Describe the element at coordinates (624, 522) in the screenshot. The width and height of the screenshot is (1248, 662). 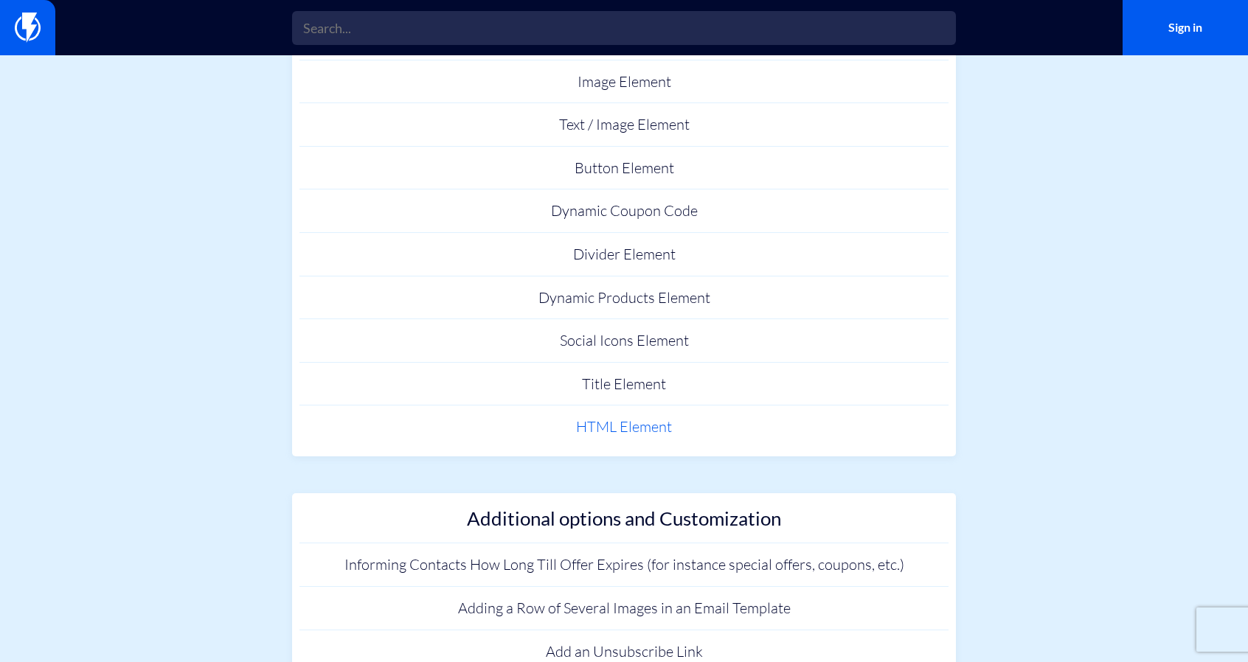
I see `a: Additional options and Customization` at that location.